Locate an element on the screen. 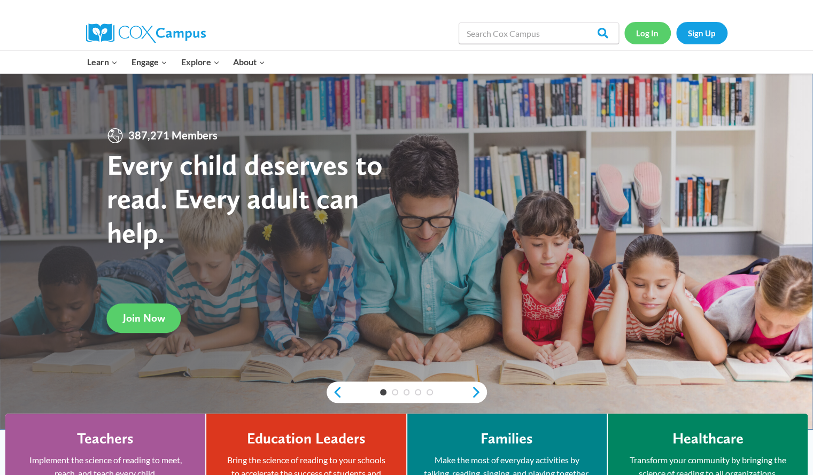 The image size is (813, 475). img: Cox Campus is located at coordinates (146, 33).